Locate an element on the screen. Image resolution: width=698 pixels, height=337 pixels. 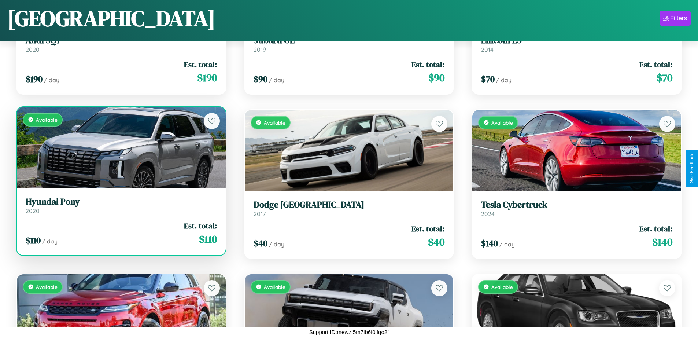
div: Filters is located at coordinates (678, 18).